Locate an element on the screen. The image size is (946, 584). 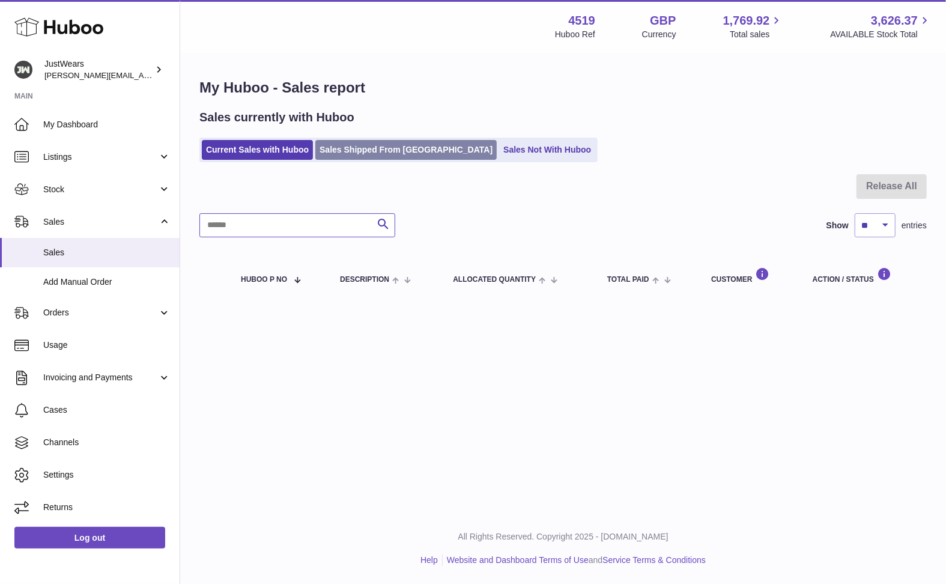
a: Sales Not With Huboo is located at coordinates (547, 150).